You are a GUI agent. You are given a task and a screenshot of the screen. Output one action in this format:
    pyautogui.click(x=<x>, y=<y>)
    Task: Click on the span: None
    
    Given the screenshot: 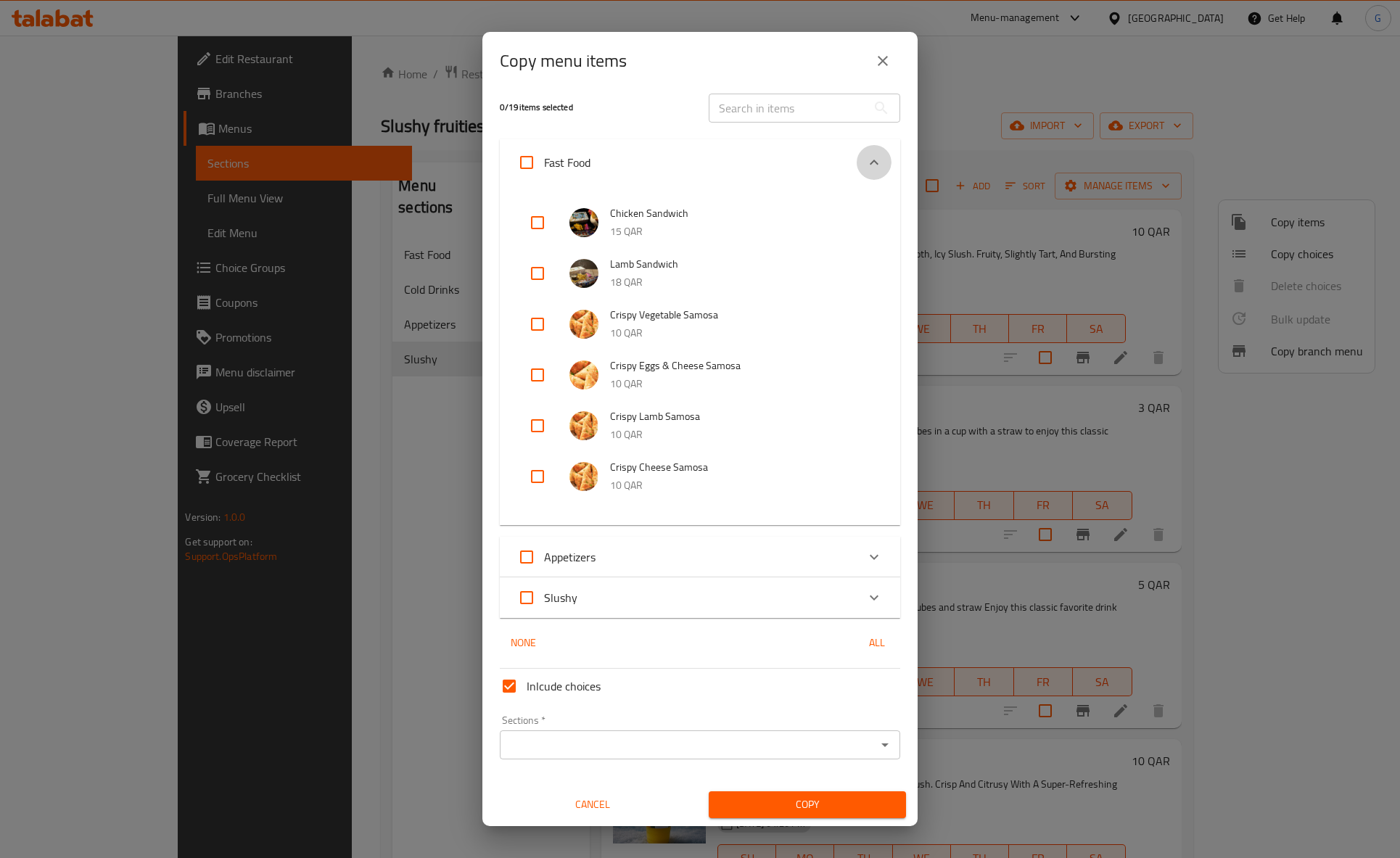 What is the action you would take?
    pyautogui.click(x=523, y=643)
    